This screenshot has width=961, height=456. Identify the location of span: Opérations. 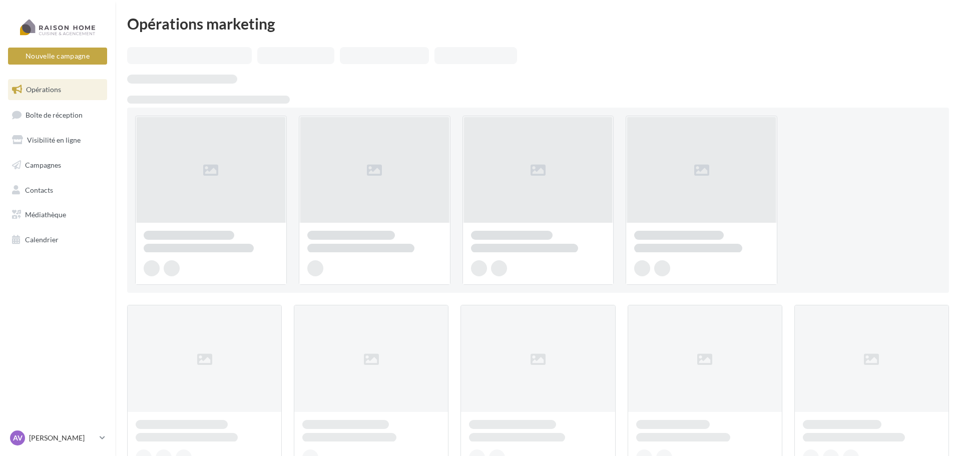
(44, 89).